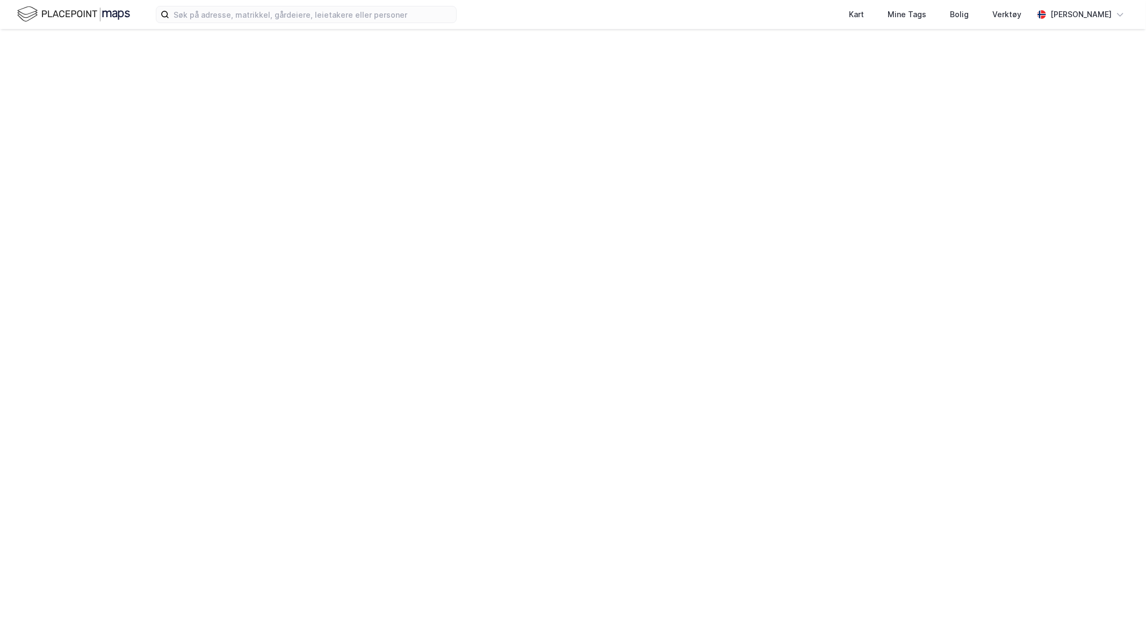  I want to click on input: Søk på adresse, matrikkel, gårdeiere, leietakere eller personer, so click(313, 15).